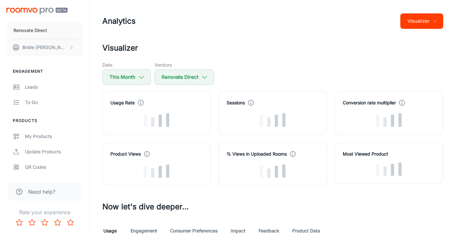 The image size is (456, 234). Describe the element at coordinates (421, 21) in the screenshot. I see `button: Visualizer` at that location.